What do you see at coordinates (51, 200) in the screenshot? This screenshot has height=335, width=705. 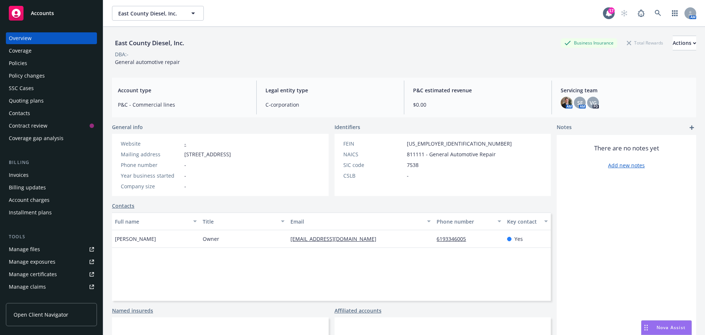 I see `a: Account charges` at bounding box center [51, 200].